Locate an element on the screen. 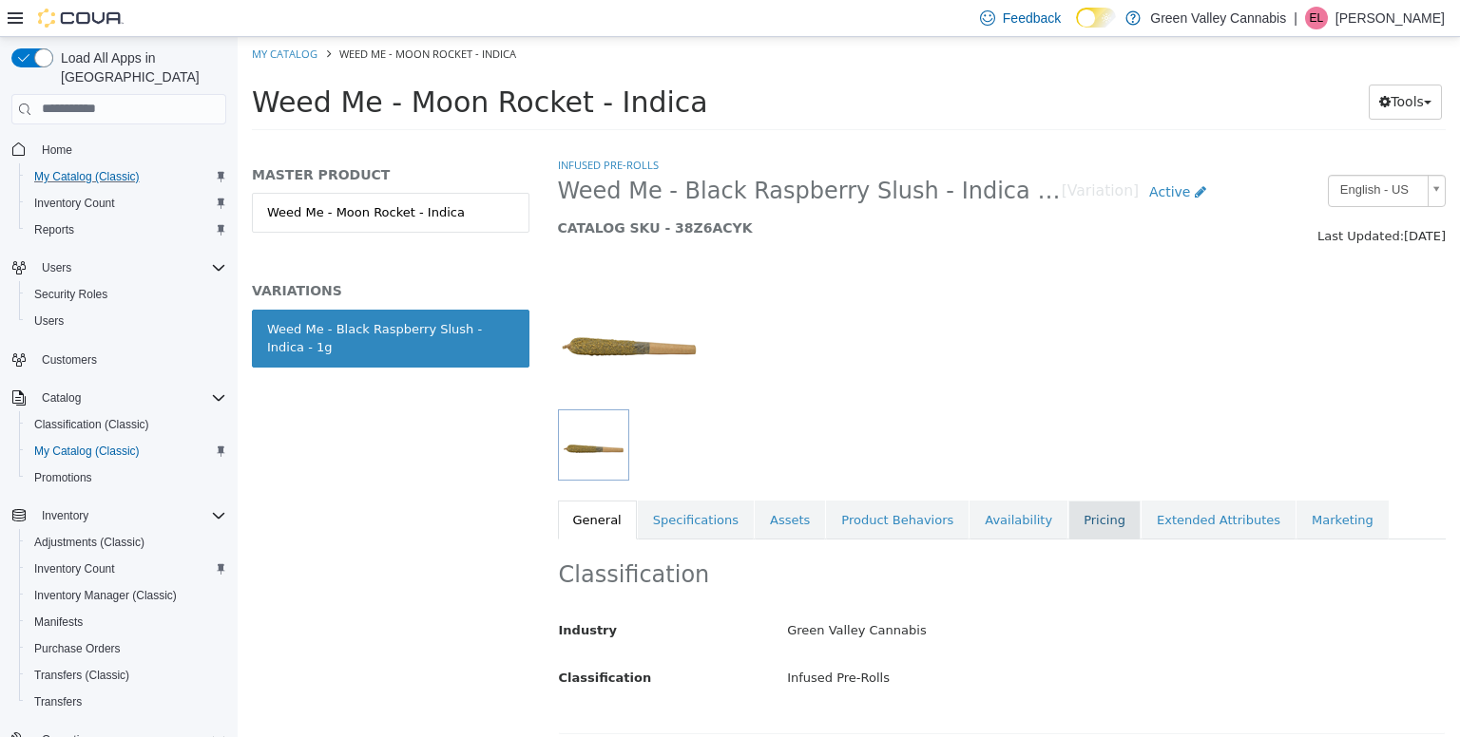 The image size is (1460, 737). a: Product Behaviors is located at coordinates (659, 484).